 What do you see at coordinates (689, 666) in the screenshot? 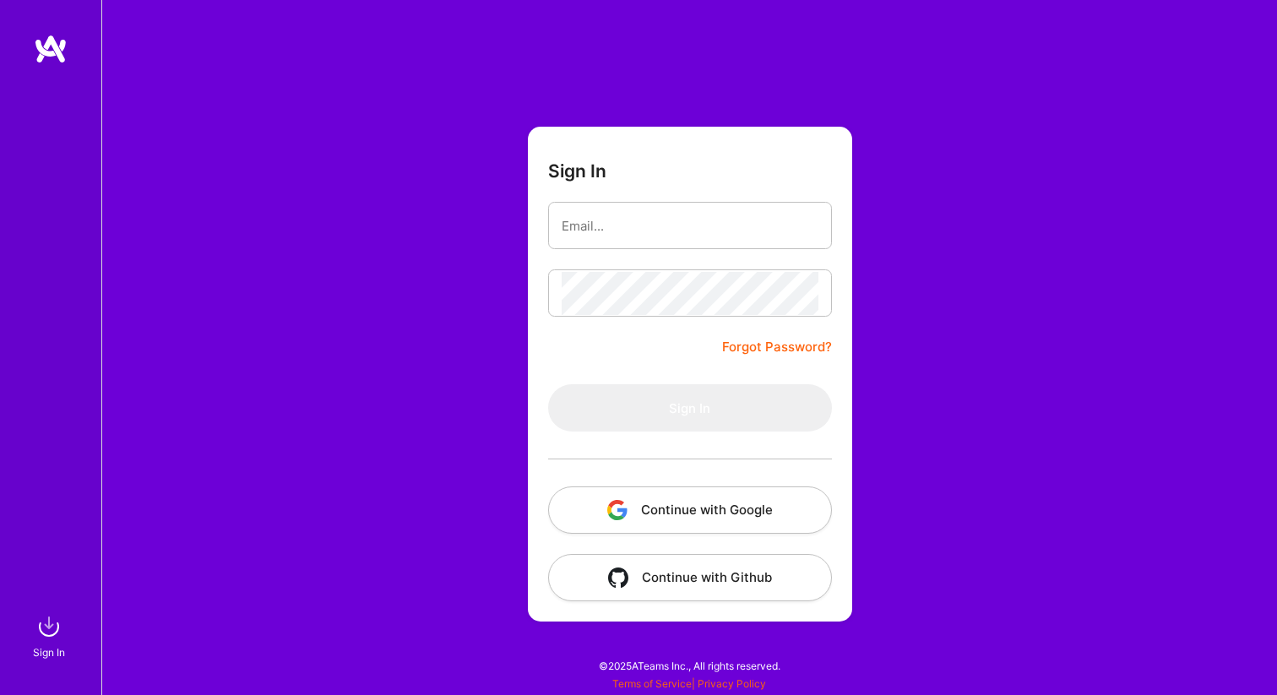
I see `div: © 2025 ATeams Inc., All rights reserved.` at bounding box center [689, 666].